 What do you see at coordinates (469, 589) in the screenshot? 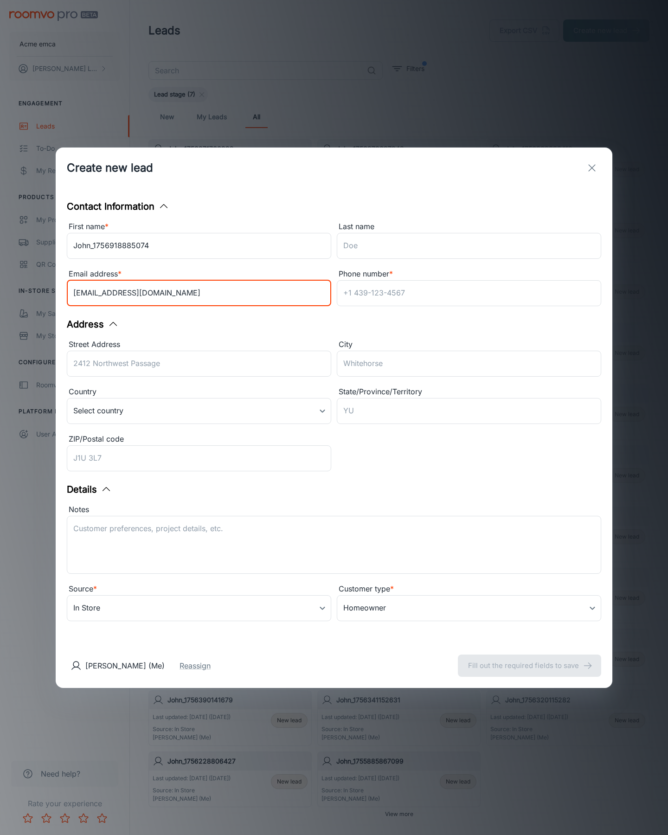
I see `div: Customer type` at bounding box center [469, 589].